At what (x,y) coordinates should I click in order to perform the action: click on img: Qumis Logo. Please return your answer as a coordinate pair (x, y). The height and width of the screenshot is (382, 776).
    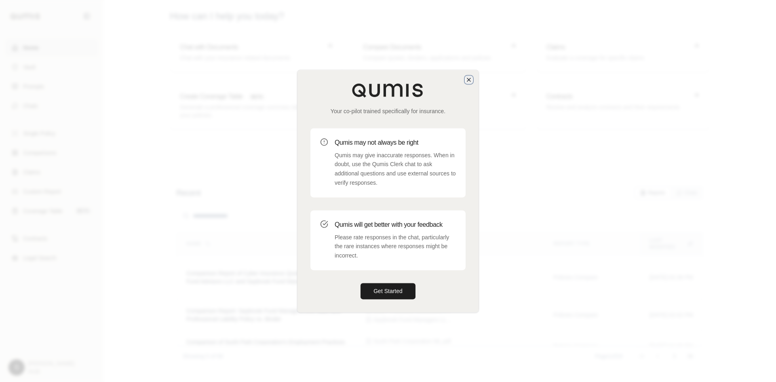
    Looking at the image, I should click on (388, 90).